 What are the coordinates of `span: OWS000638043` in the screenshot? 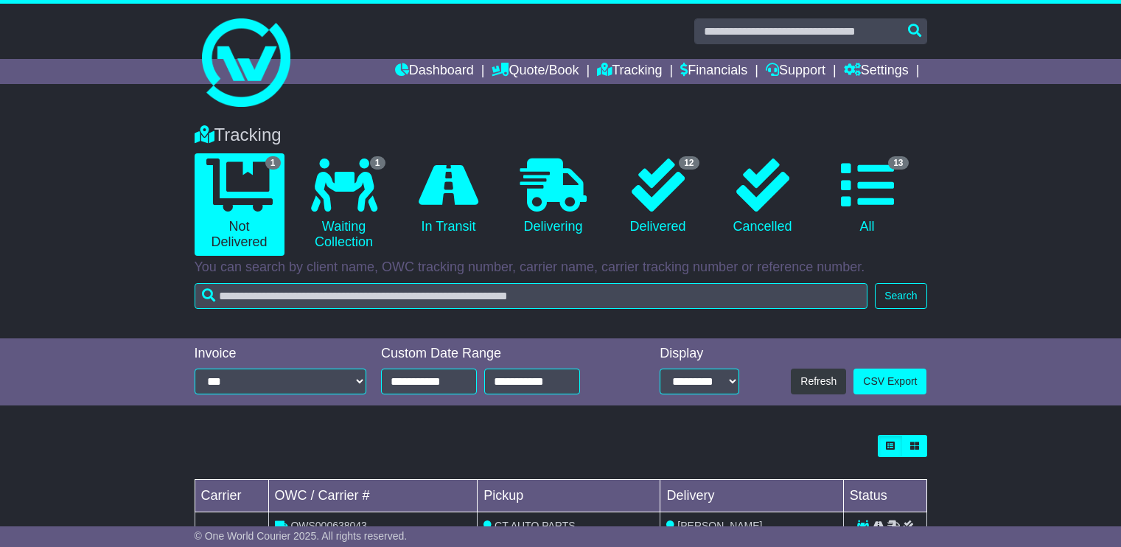 It's located at (329, 526).